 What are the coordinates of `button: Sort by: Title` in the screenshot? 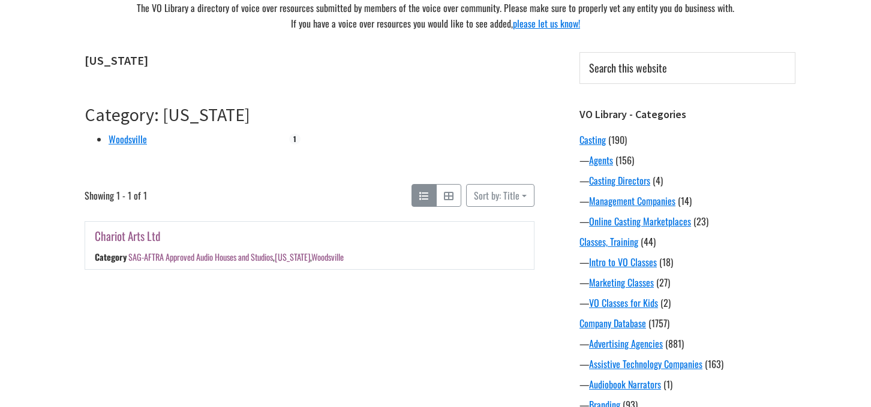 It's located at (500, 196).